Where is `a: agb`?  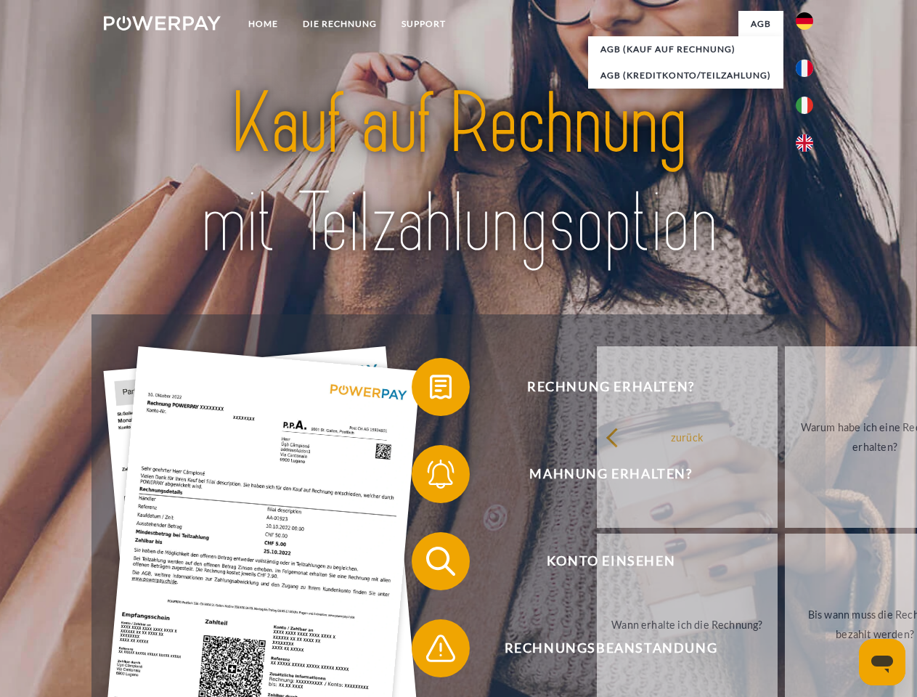 a: agb is located at coordinates (761, 24).